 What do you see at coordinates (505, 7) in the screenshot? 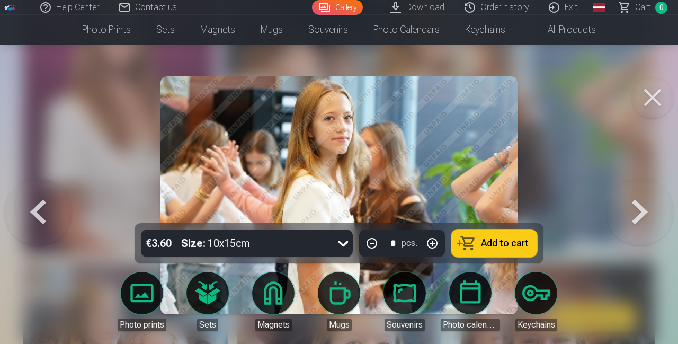
I see `font: Order history` at bounding box center [505, 7].